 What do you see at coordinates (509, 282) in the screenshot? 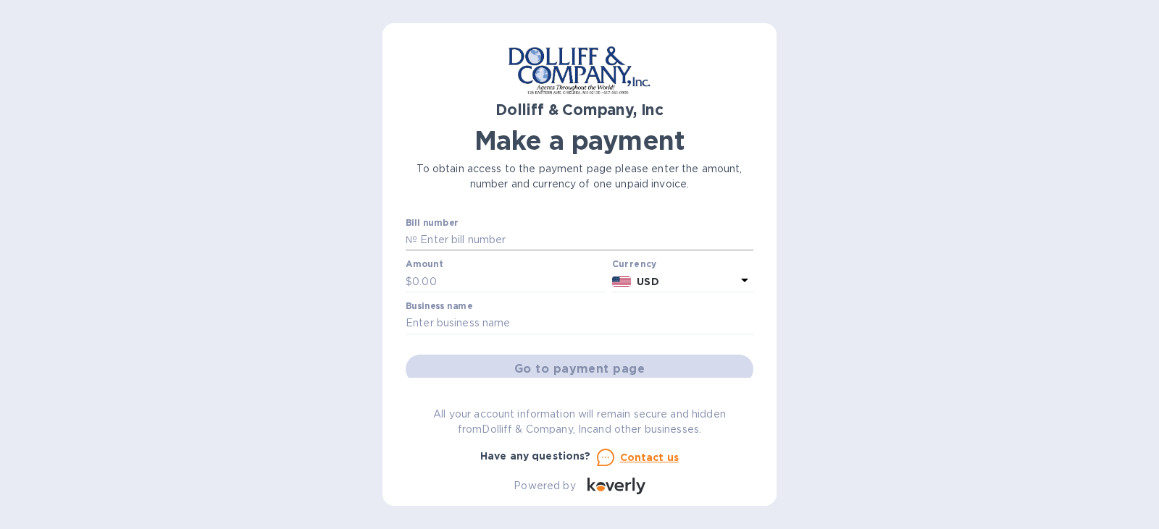
I see `input: 0.00` at bounding box center [509, 282].